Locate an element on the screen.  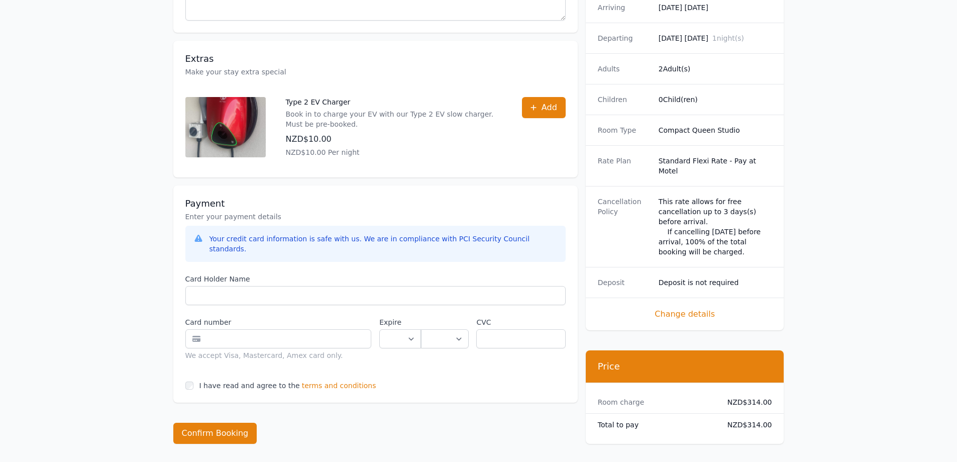
label: Card number is located at coordinates (278, 322).